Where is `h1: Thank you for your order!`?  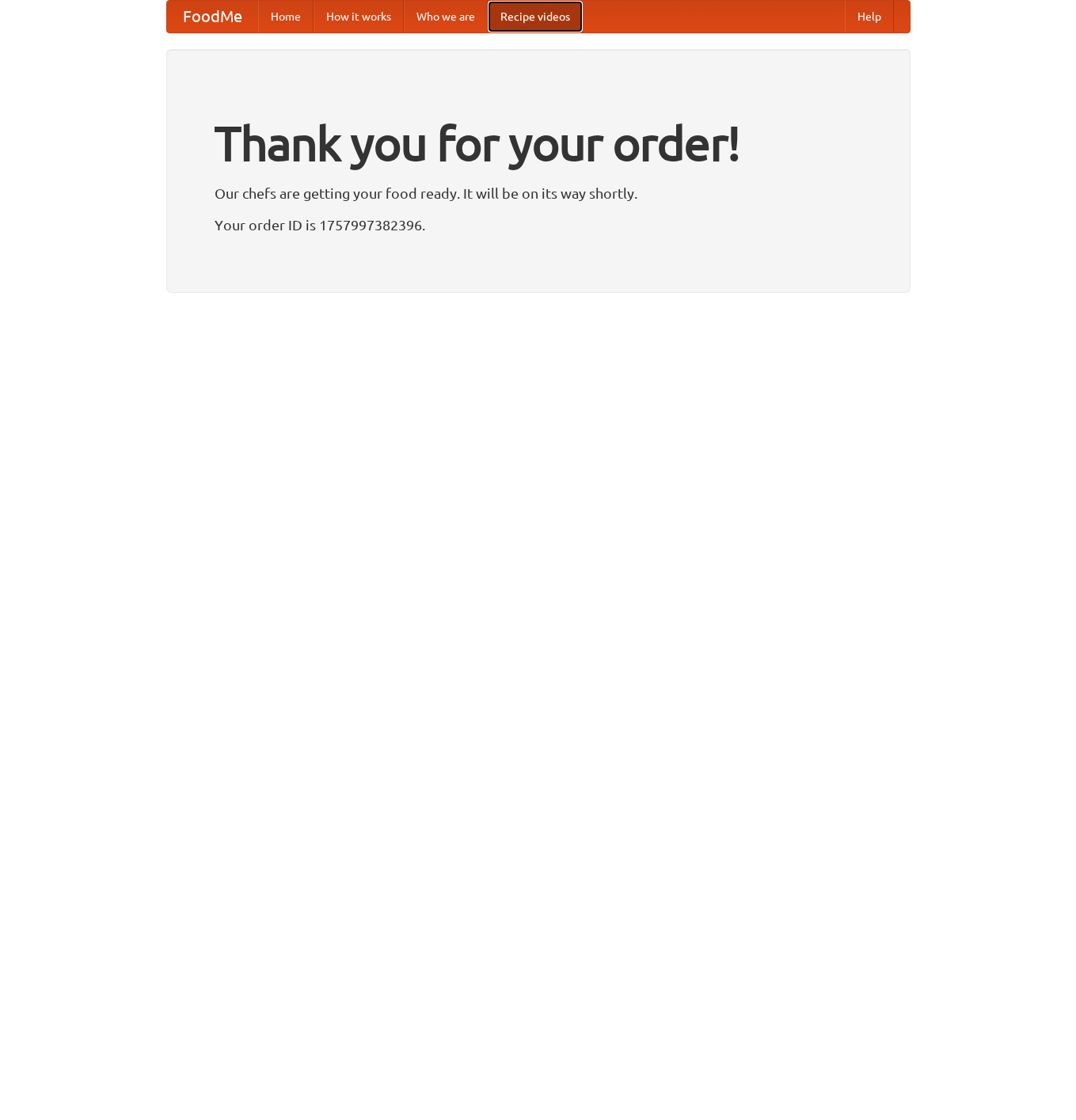 h1: Thank you for your order! is located at coordinates (538, 143).